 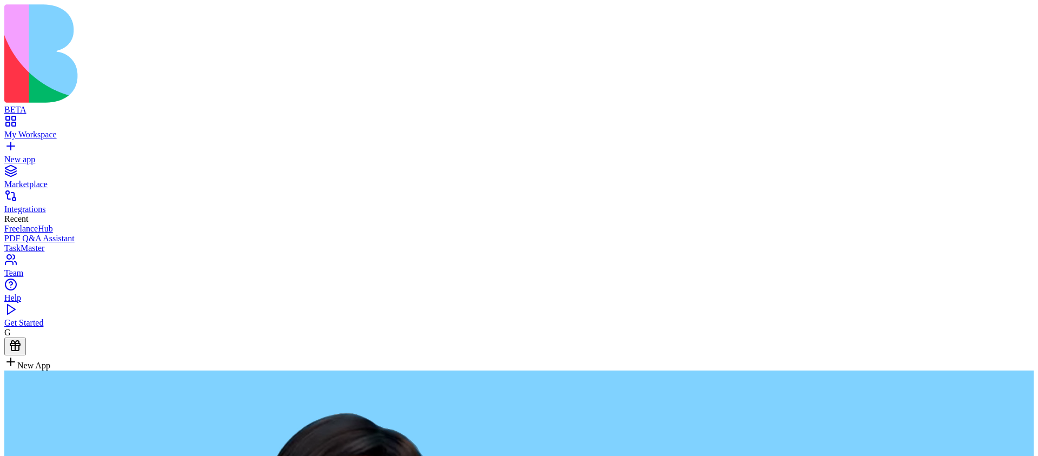 What do you see at coordinates (34, 365) in the screenshot?
I see `span: New App` at bounding box center [34, 365].